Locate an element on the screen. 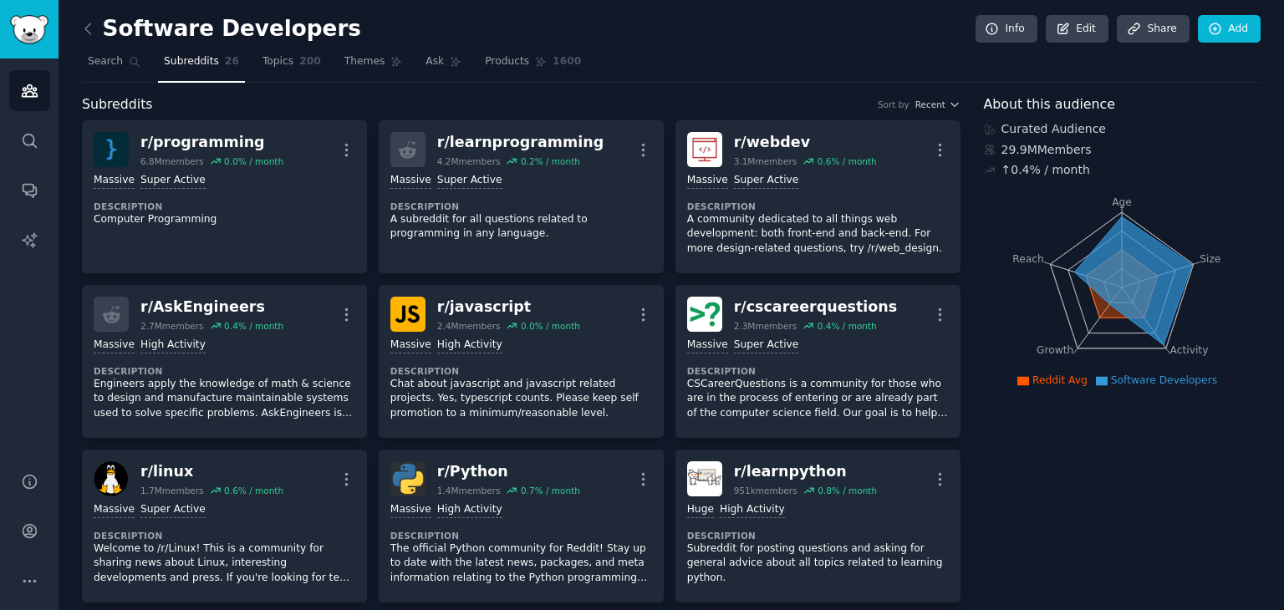 This screenshot has height=610, width=1284. tspan: Activity is located at coordinates (1189, 350).